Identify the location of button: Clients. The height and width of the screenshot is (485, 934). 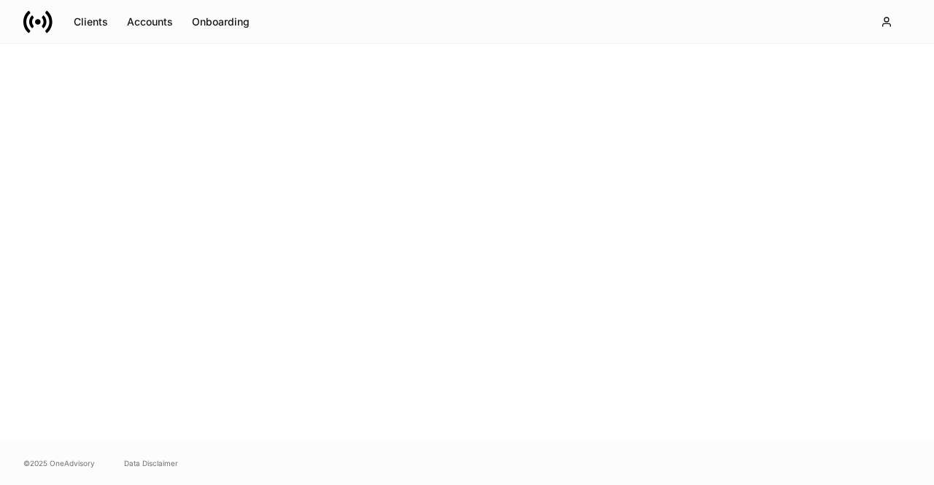
(91, 22).